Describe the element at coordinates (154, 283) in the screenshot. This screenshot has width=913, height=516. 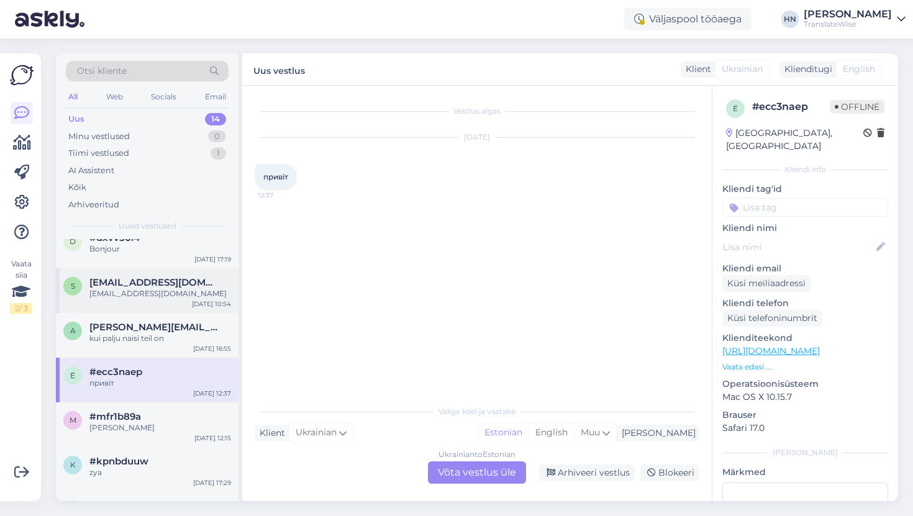
I see `span: signe.sarap@gmail.com` at that location.